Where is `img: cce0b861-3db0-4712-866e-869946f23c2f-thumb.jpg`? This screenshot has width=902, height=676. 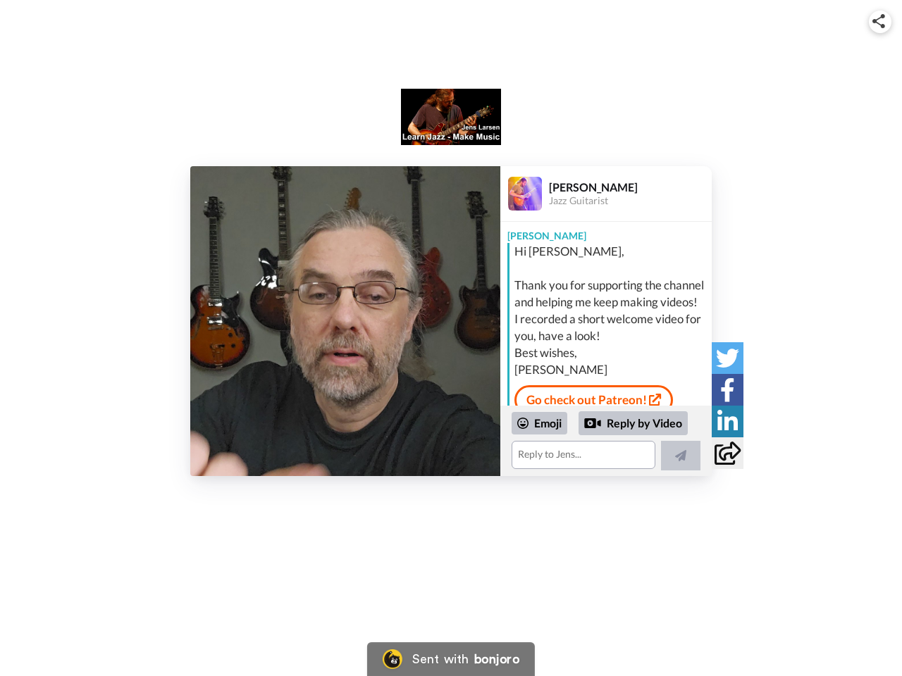
img: cce0b861-3db0-4712-866e-869946f23c2f-thumb.jpg is located at coordinates (345, 321).